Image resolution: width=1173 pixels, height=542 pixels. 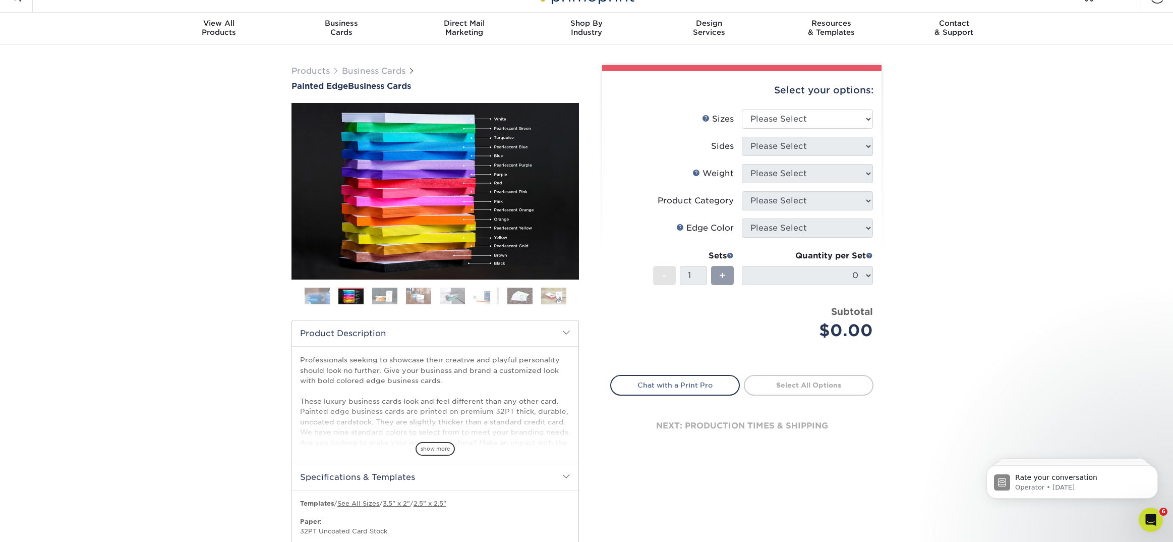 I want to click on div: Weight, so click(x=713, y=174).